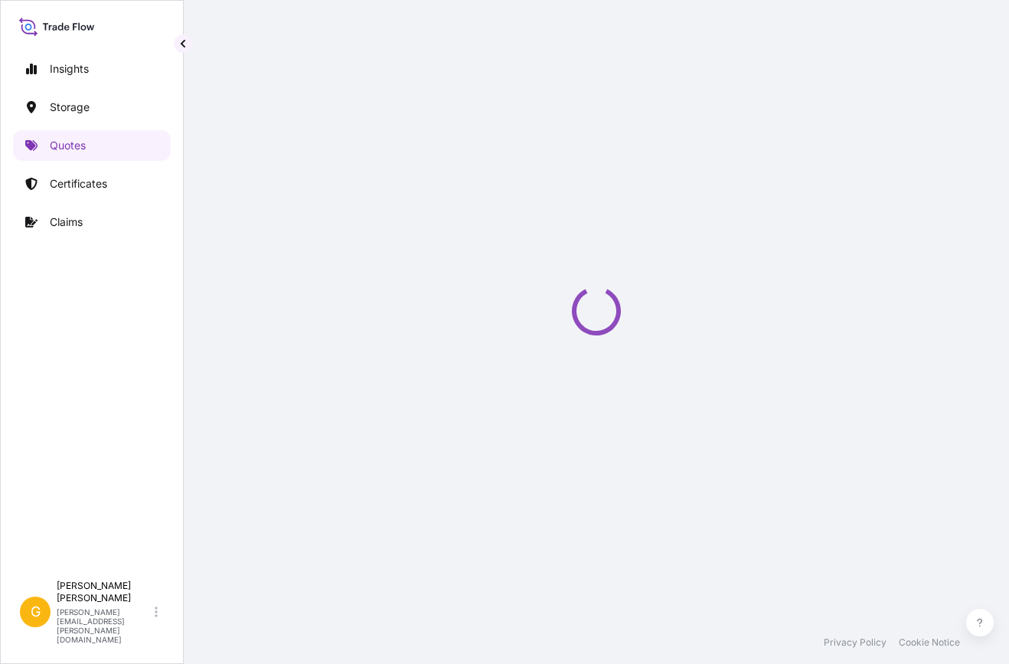 The image size is (1009, 664). What do you see at coordinates (92, 222) in the screenshot?
I see `a: Claims` at bounding box center [92, 222].